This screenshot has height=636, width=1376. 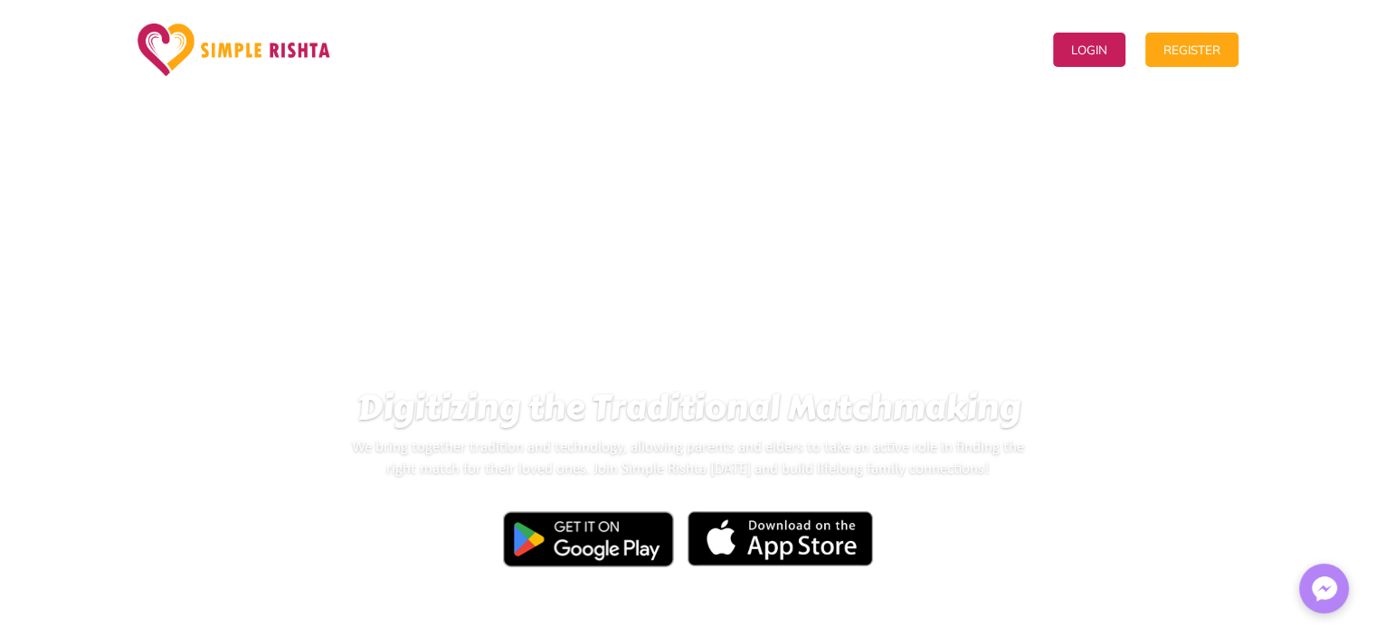 What do you see at coordinates (1324, 589) in the screenshot?
I see `img: Messenger` at bounding box center [1324, 589].